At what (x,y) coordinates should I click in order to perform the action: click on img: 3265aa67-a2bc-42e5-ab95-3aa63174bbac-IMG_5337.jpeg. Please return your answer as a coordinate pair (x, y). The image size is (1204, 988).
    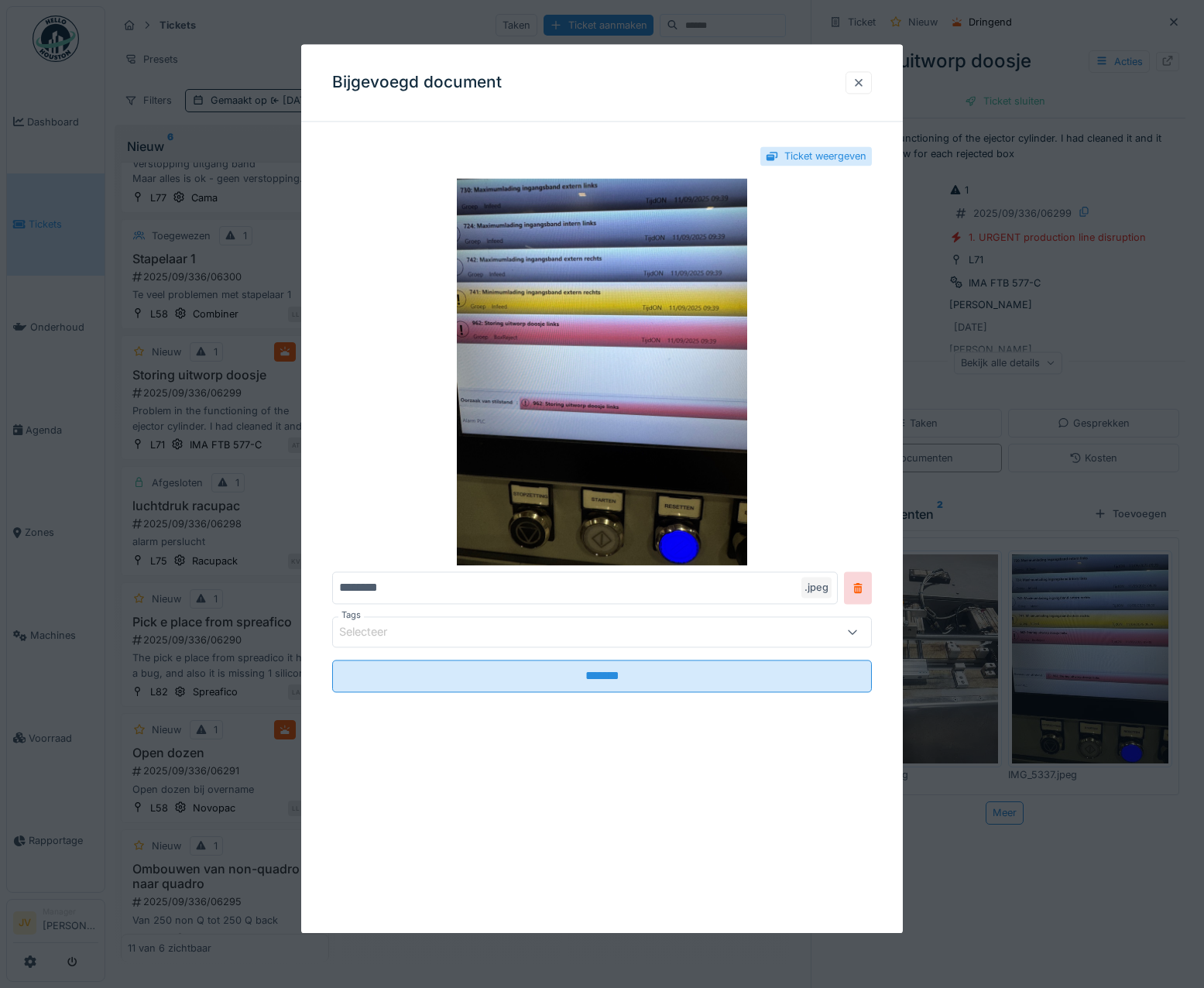
    Looking at the image, I should click on (602, 373).